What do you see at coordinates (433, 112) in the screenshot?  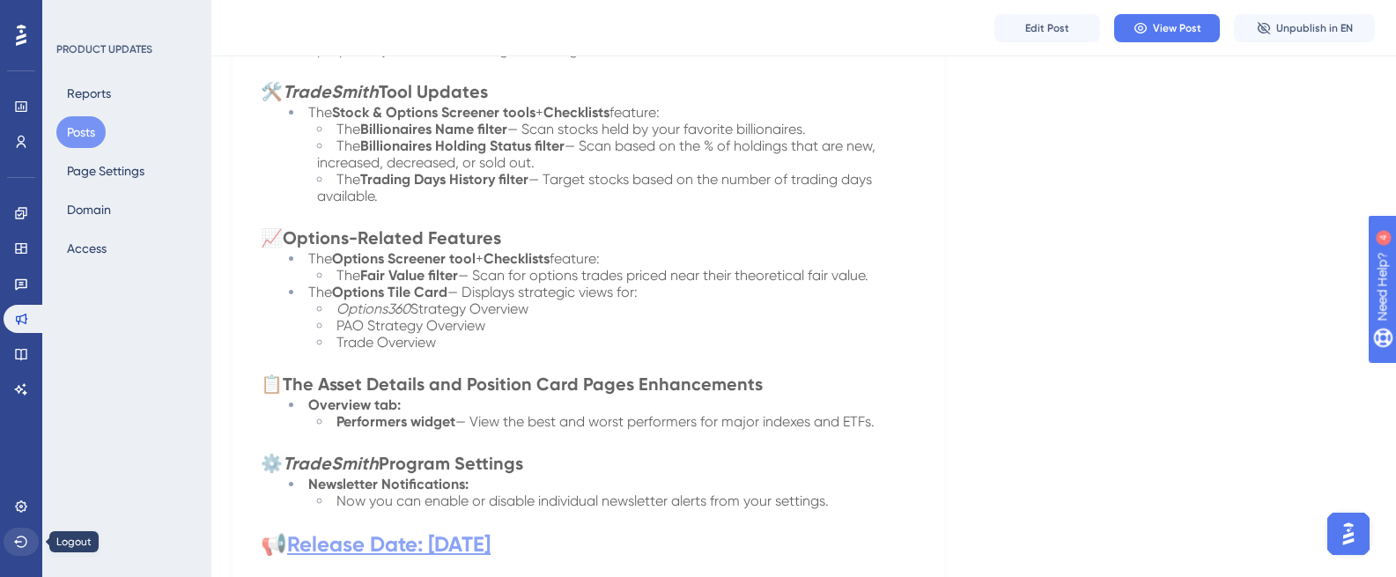 I see `strong: Stock & Options Screener tools` at bounding box center [433, 112].